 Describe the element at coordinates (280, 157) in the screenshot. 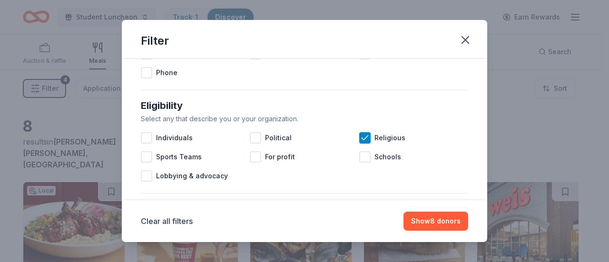

I see `span: For profit` at that location.